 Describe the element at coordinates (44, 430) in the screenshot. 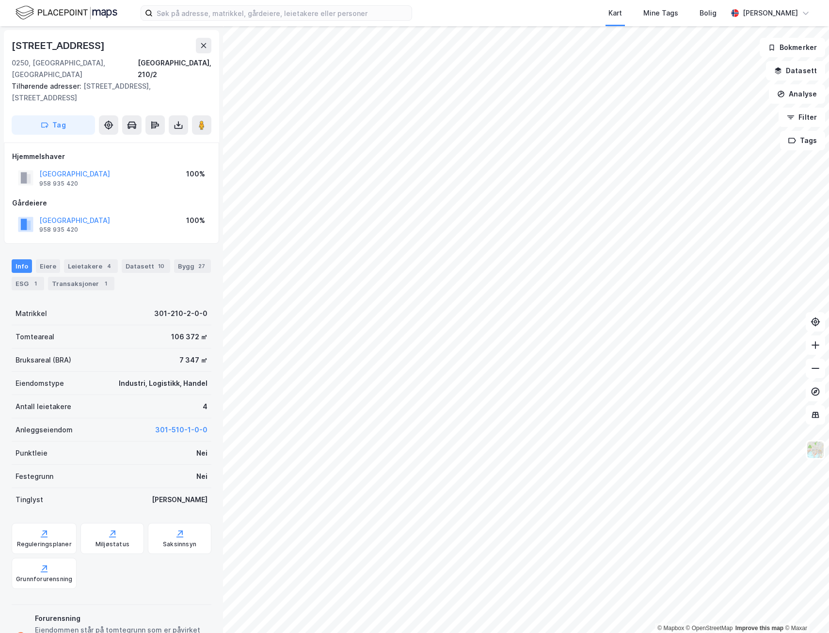

I see `div: Anleggseiendom` at that location.